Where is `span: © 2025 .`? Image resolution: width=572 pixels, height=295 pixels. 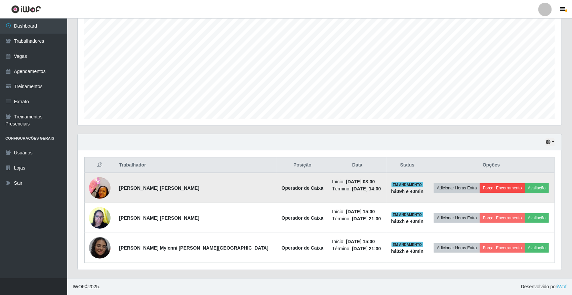
span: © 2025 . is located at coordinates (86, 286).